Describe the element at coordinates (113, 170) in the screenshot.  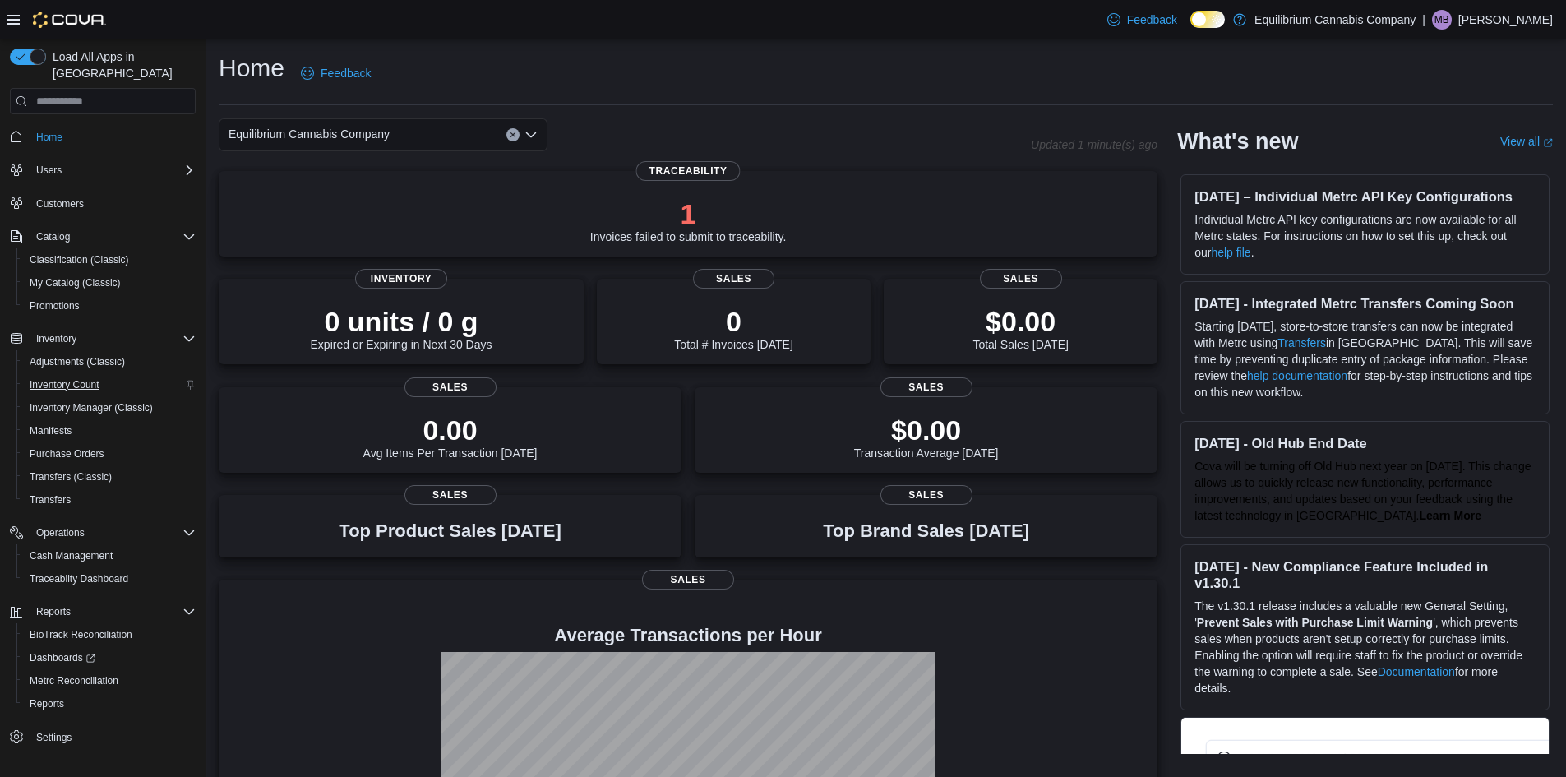
I see `span: Users` at that location.